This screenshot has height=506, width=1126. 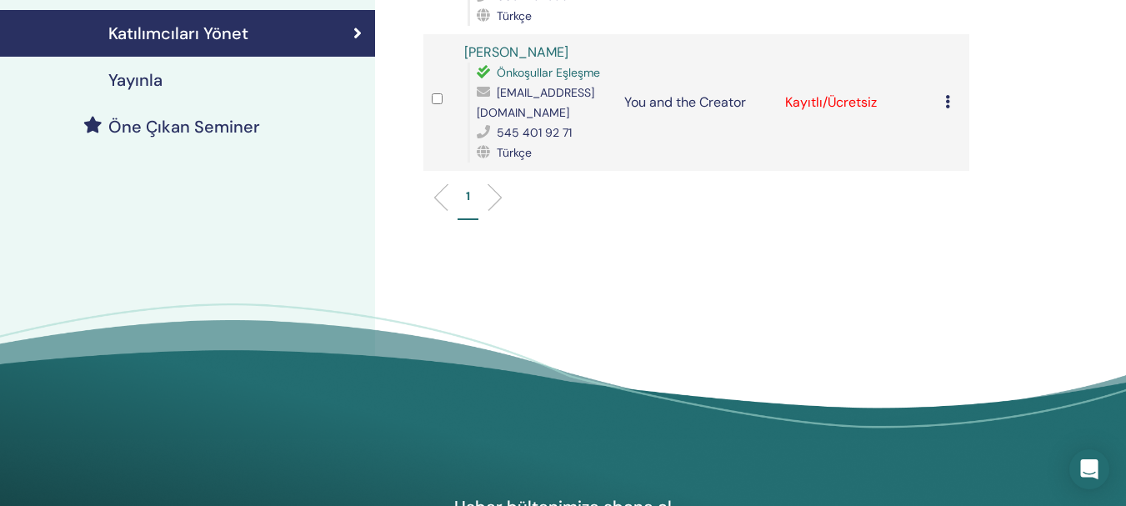 What do you see at coordinates (178, 33) in the screenshot?
I see `h4: Katılımcıları Yönet` at bounding box center [178, 33].